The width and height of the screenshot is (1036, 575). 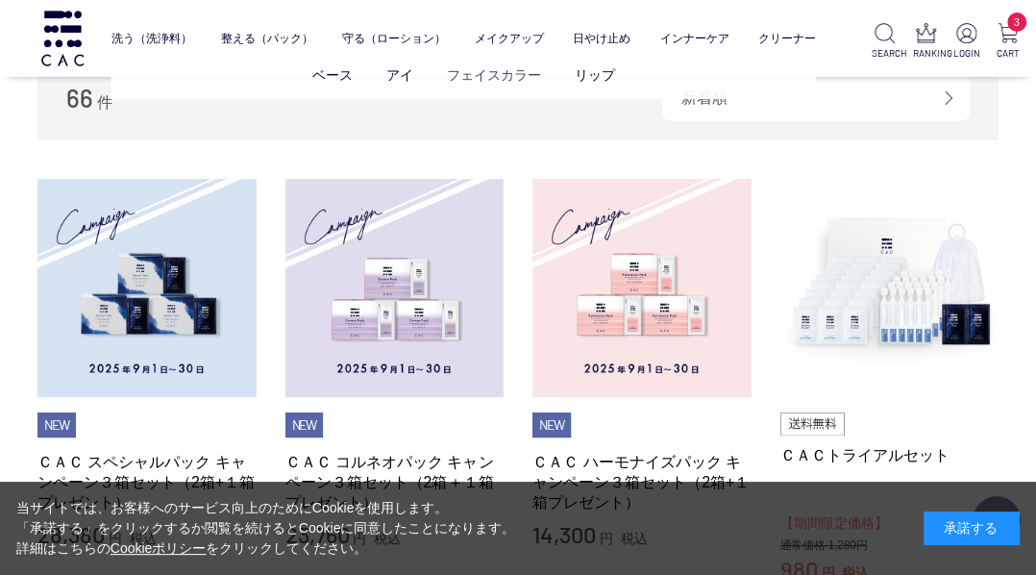 What do you see at coordinates (595, 75) in the screenshot?
I see `a: リップ` at bounding box center [595, 75].